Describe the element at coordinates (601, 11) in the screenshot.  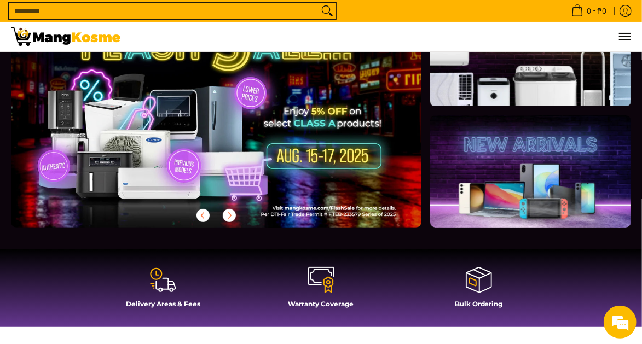
I see `span: ₱0` at that location.